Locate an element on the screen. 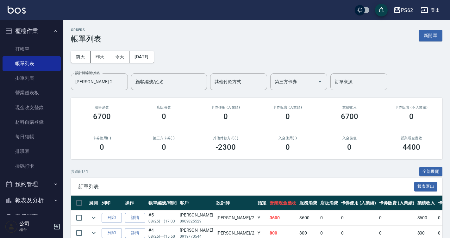 The height and width of the screenshot is (238, 450). button: 報表及分析 is located at coordinates (32, 200).